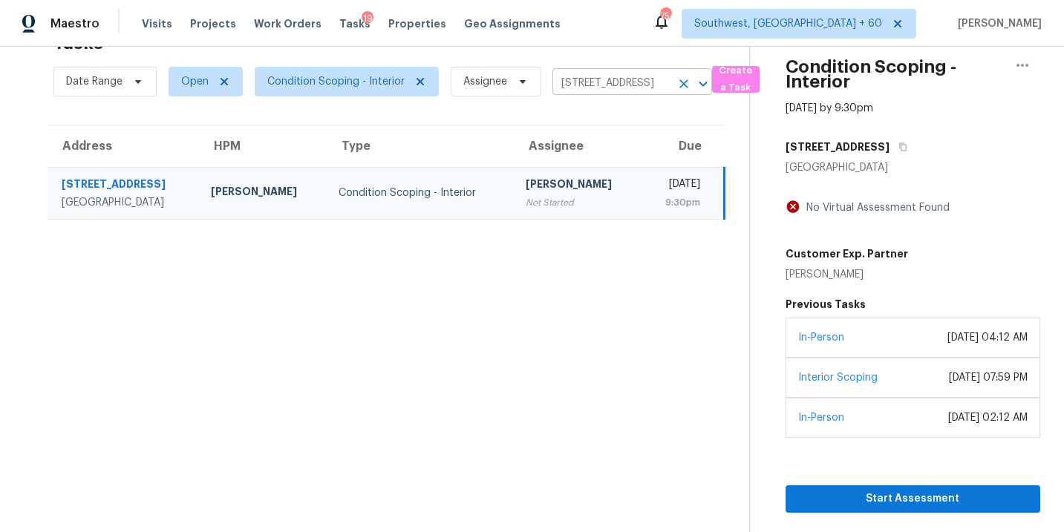  What do you see at coordinates (676, 203) in the screenshot?
I see `div: 9:30pm` at bounding box center [676, 203].